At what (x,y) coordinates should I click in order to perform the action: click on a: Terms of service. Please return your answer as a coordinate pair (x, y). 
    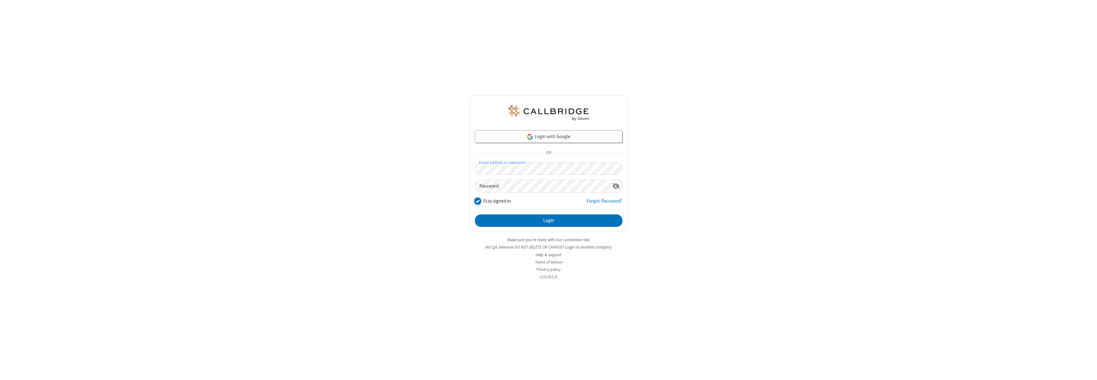
    Looking at the image, I should click on (548, 262).